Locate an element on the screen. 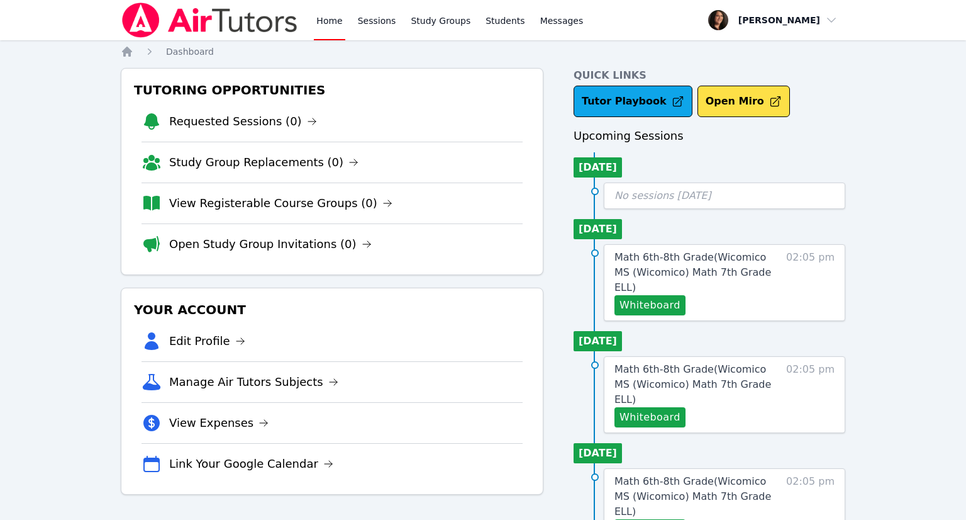 The height and width of the screenshot is (520, 966). a: View Expenses is located at coordinates (219, 423).